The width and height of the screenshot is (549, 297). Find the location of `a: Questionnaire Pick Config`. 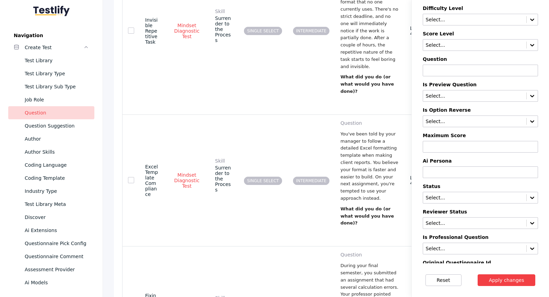

a: Questionnaire Pick Config is located at coordinates (51, 243).